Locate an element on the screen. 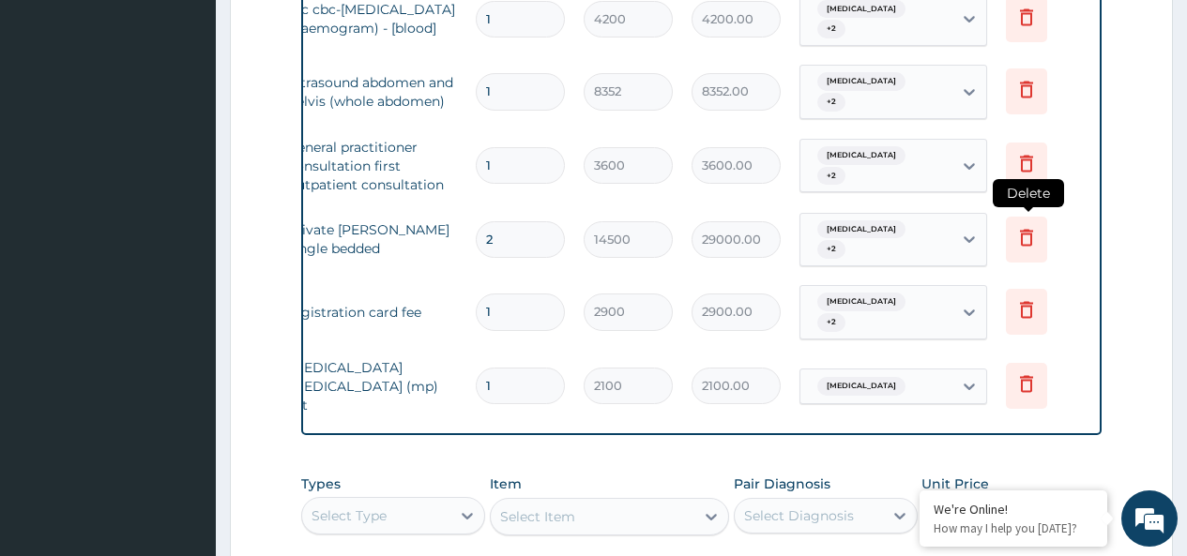  td: ultrasound abdomen and pelvis (whole abdomen) is located at coordinates (372, 92).